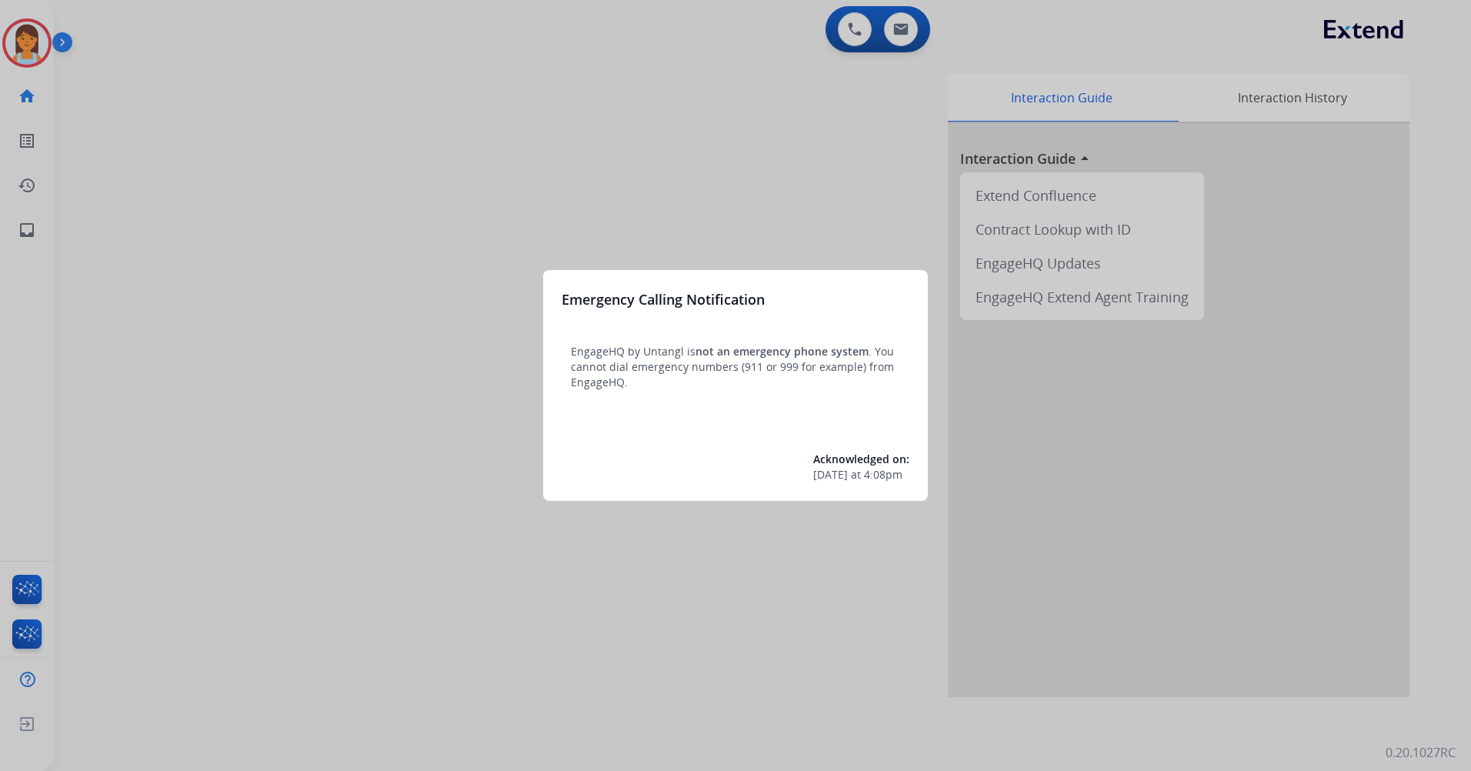 This screenshot has height=771, width=1471. I want to click on span: Acknowledged on:, so click(861, 458).